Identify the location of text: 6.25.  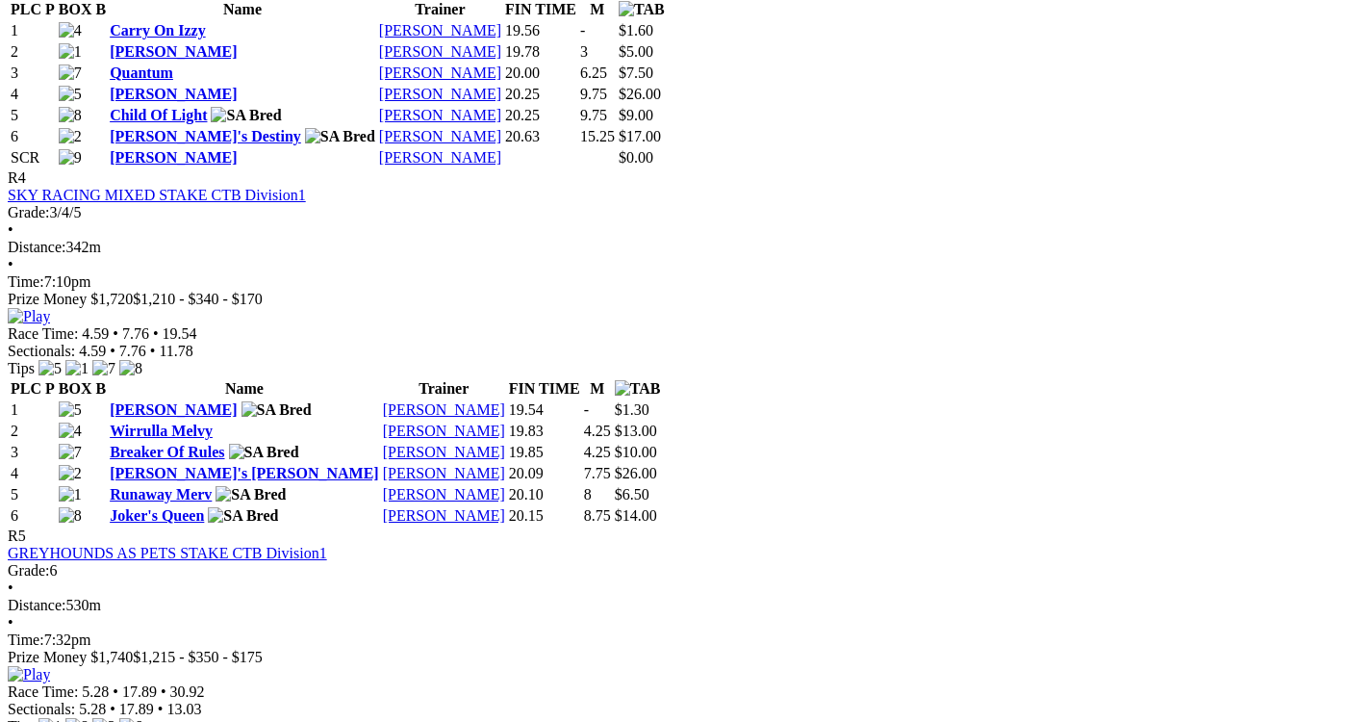
(594, 72).